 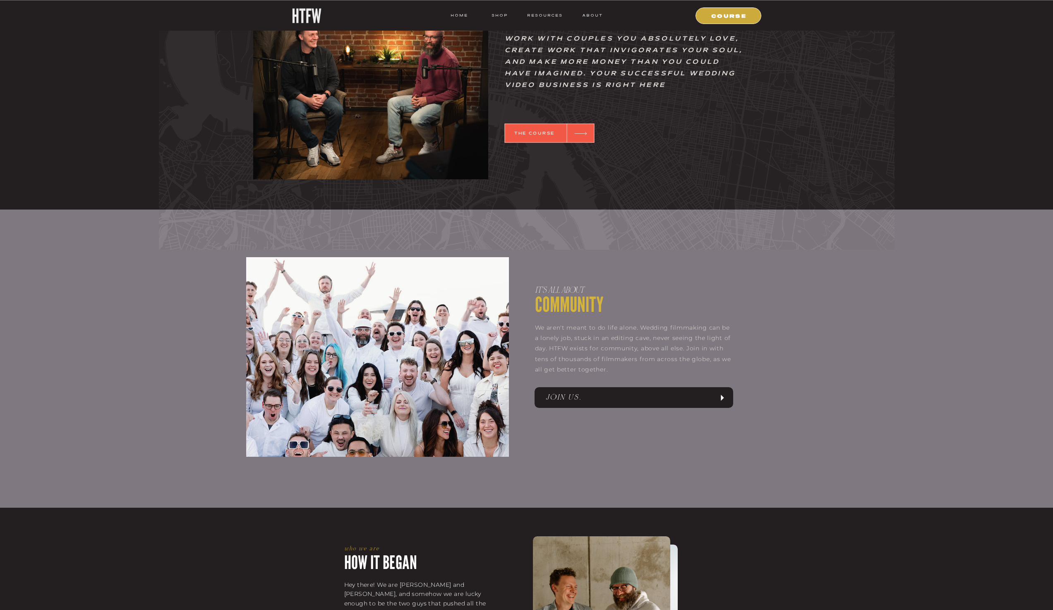 What do you see at coordinates (632, 293) in the screenshot?
I see `p: IT'S ALL ABOUT` at bounding box center [632, 293].